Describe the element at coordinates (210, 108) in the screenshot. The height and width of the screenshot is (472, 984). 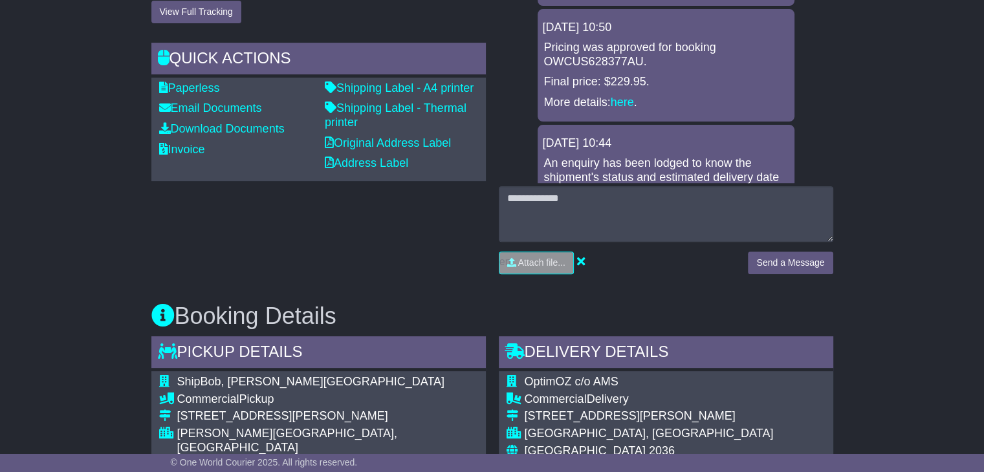
I see `a: Email Documents` at that location.